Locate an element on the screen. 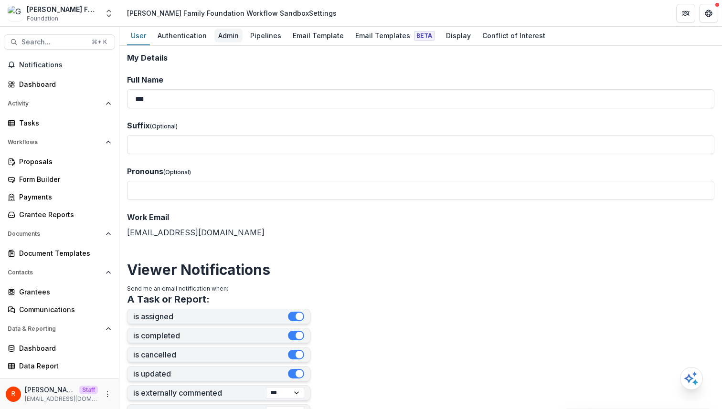 This screenshot has width=722, height=409. label: is cancelled is located at coordinates (211, 355).